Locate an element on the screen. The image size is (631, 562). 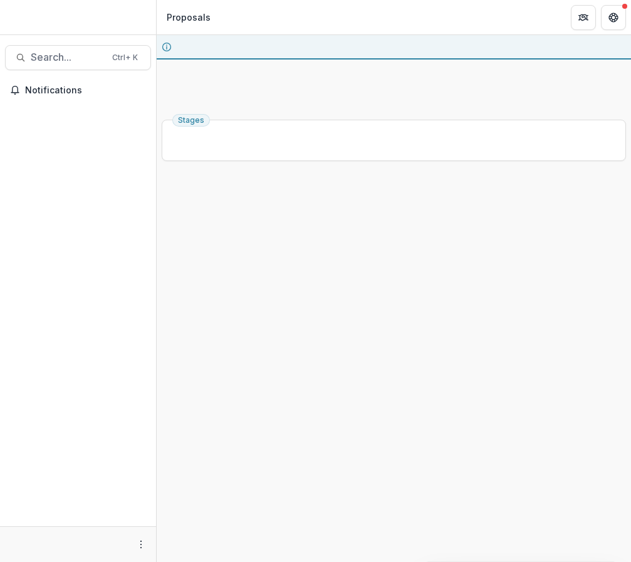
div: Ctrl + K is located at coordinates (125, 58).